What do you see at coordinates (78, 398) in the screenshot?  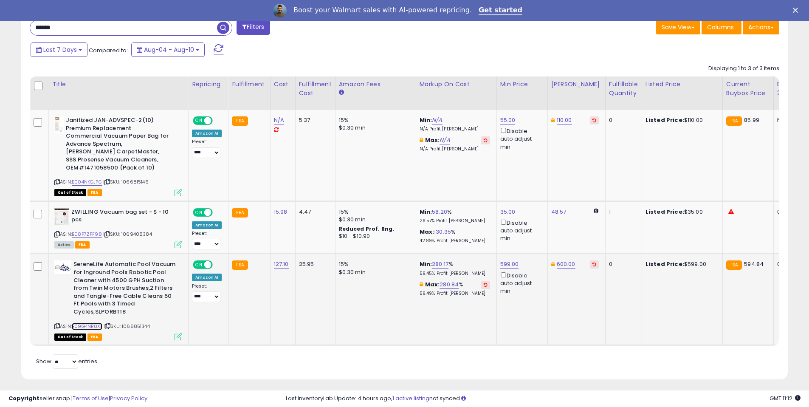 I see `div: seller snap | |` at bounding box center [78, 398].